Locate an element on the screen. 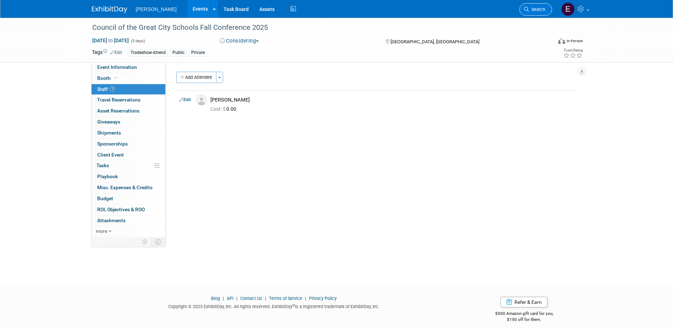 The image size is (673, 328). span: Giveaways is located at coordinates (109, 122).